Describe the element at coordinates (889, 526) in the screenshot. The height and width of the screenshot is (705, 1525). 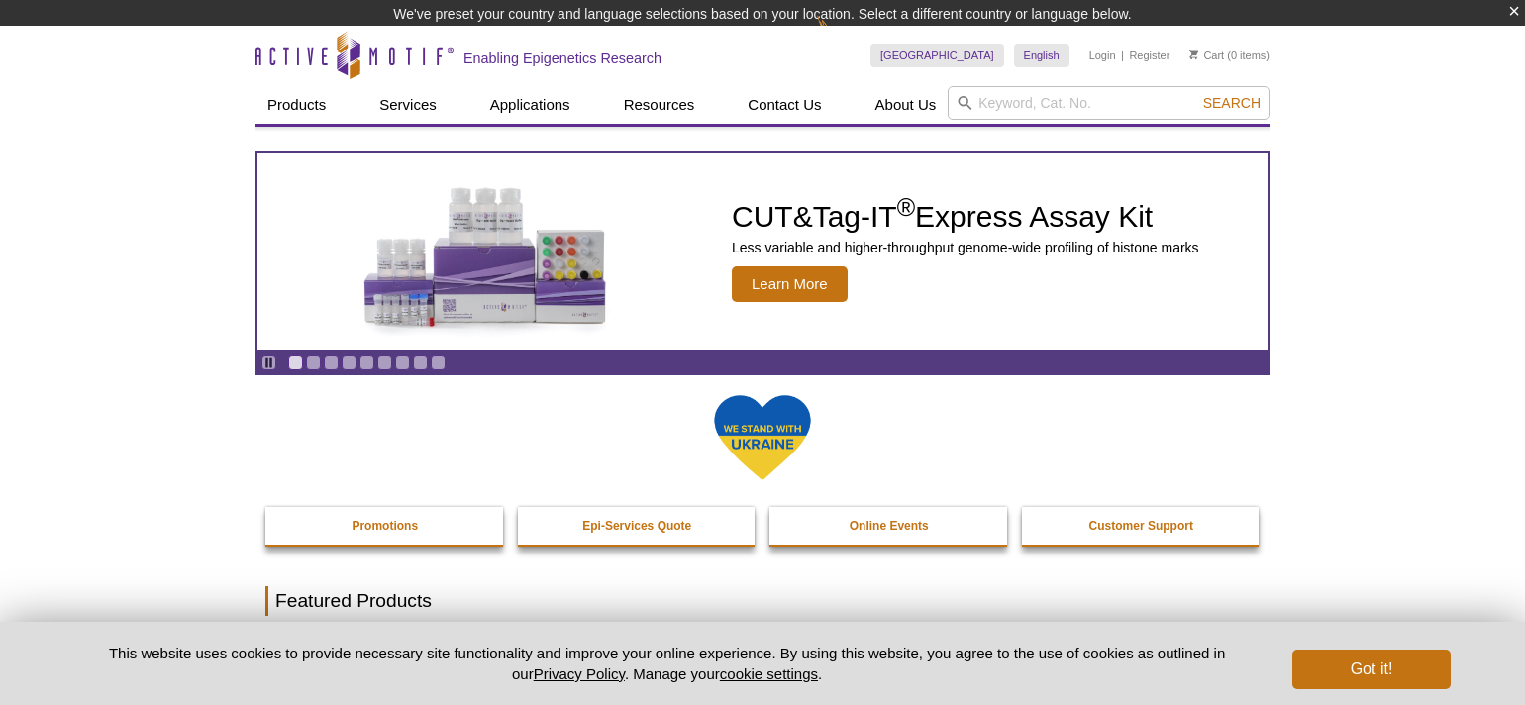
I see `strong: Online Events` at that location.